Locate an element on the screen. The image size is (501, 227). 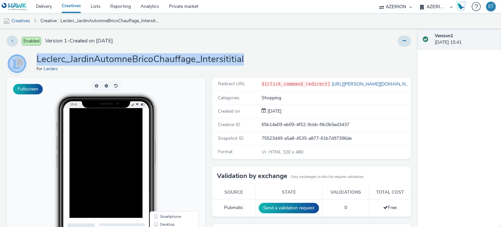
a: Hawk Academy is located at coordinates (462, 7).